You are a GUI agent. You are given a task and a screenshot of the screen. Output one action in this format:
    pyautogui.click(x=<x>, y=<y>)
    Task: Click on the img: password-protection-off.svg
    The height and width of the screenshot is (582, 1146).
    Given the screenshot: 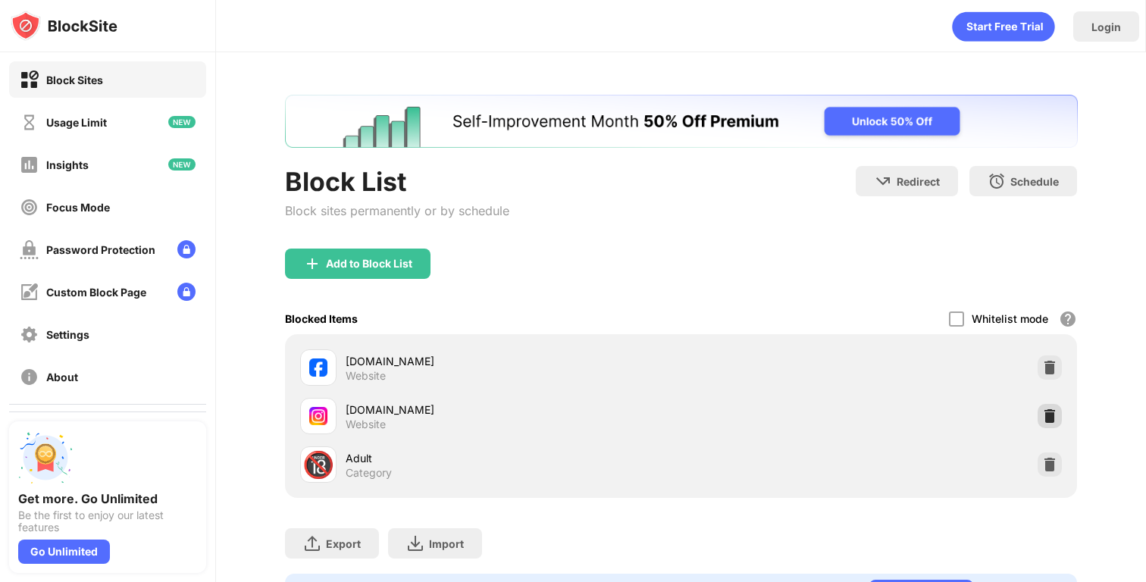 What is the action you would take?
    pyautogui.click(x=29, y=249)
    